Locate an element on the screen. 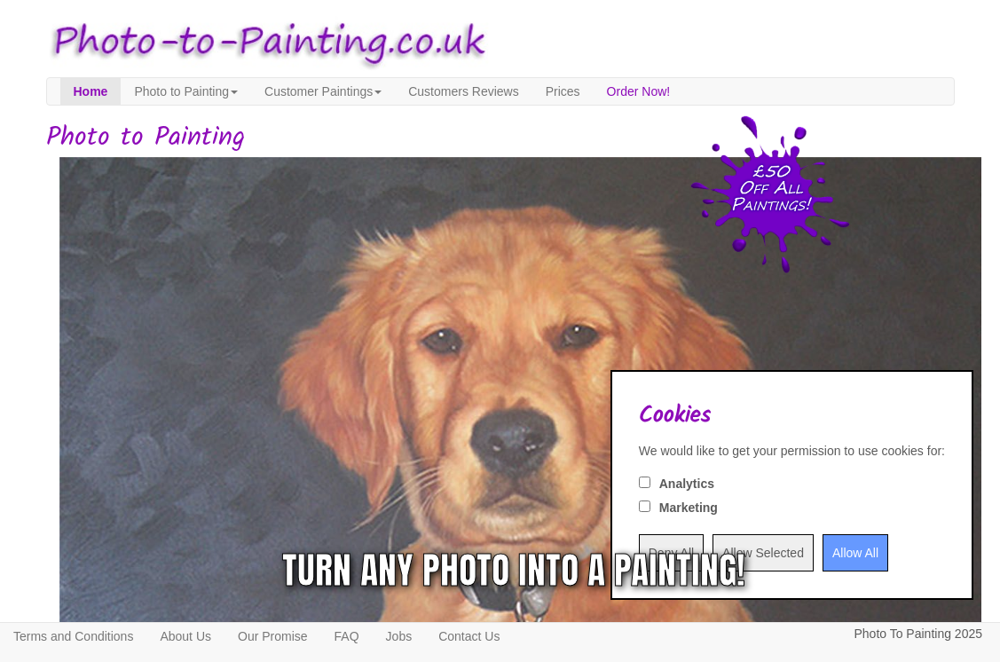 This screenshot has width=1000, height=662. a: Our Promise is located at coordinates (272, 636).